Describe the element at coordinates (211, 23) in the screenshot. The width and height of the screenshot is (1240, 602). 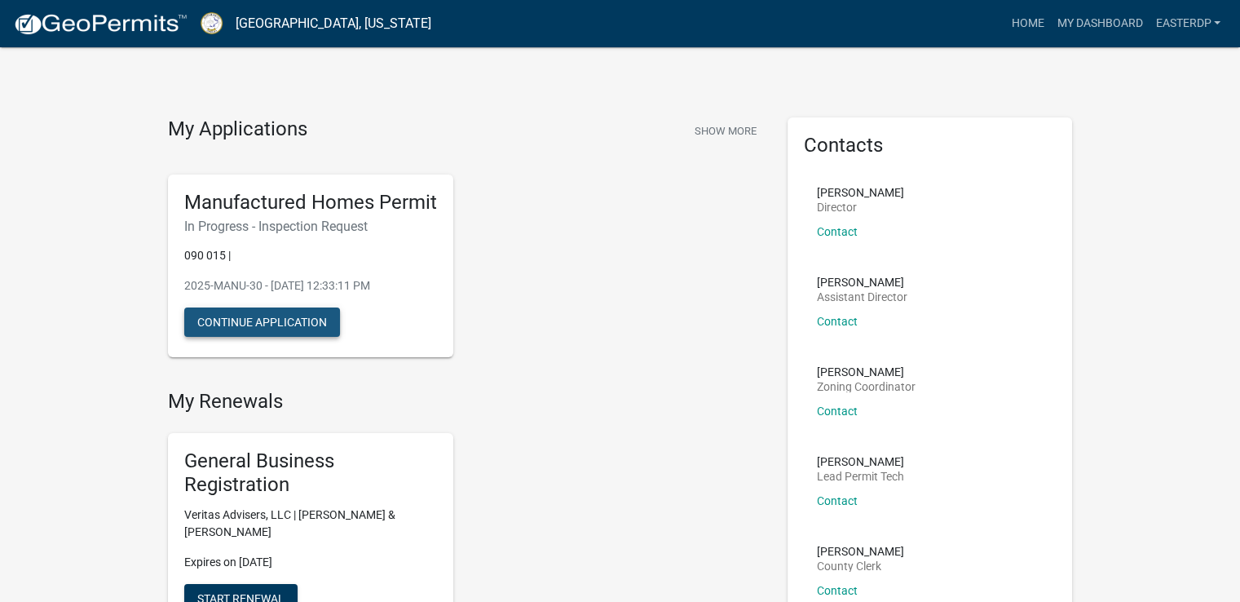
I see `img: Putnam County, Georgia` at that location.